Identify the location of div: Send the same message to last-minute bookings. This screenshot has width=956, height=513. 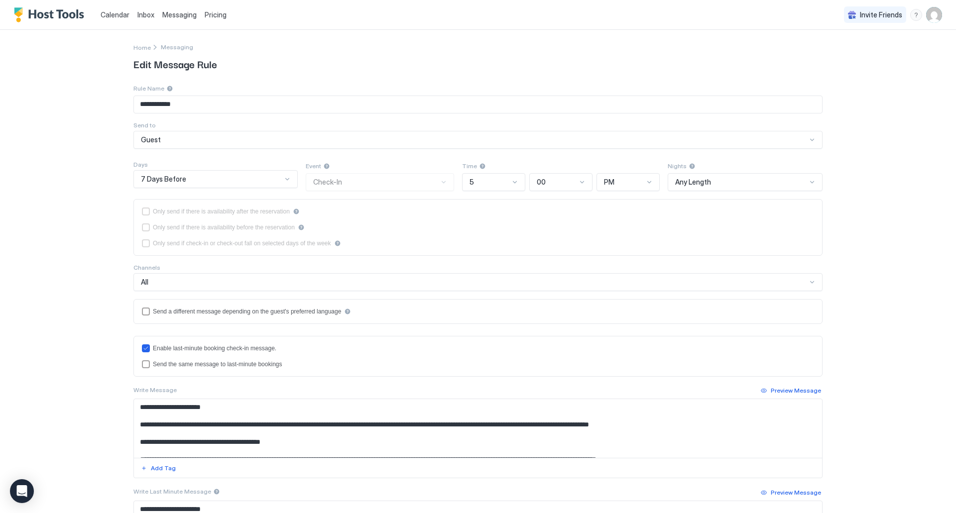
(217, 365).